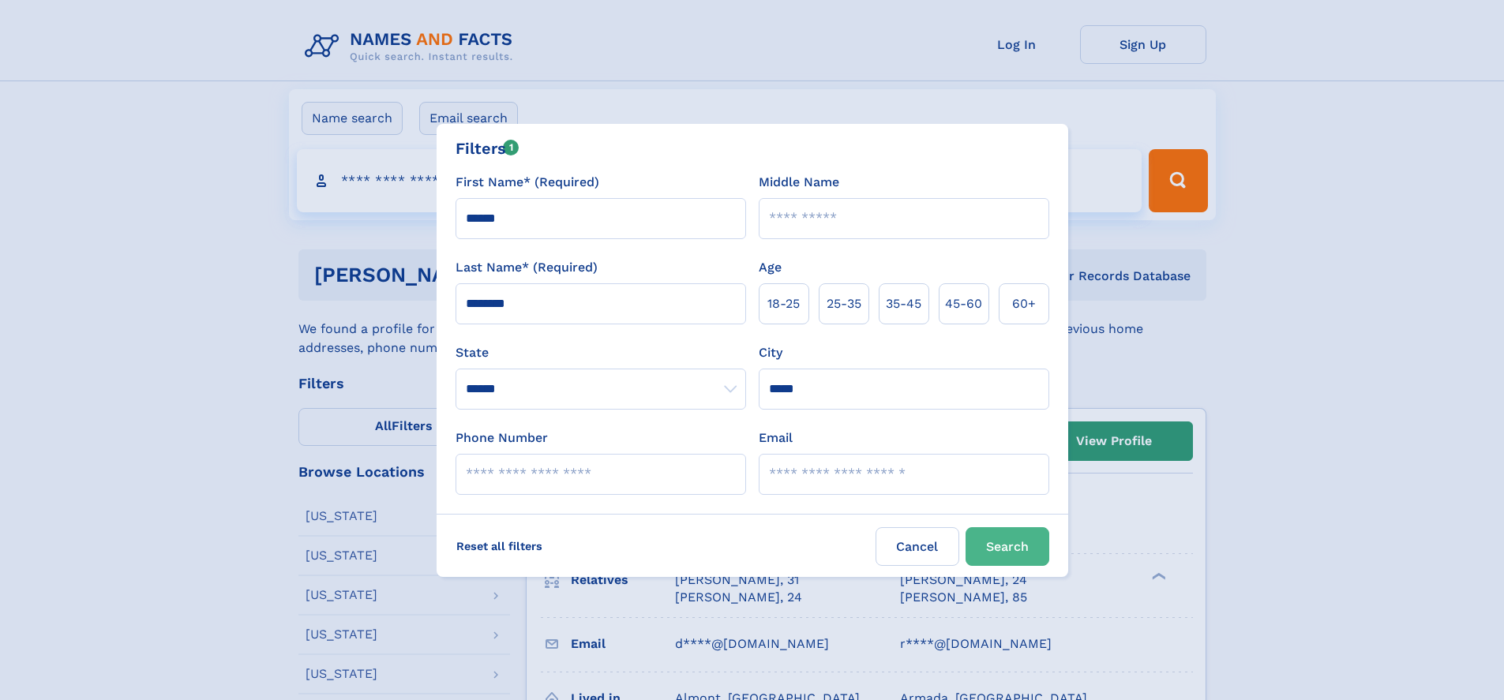  Describe the element at coordinates (963, 304) in the screenshot. I see `span: 45‑60` at that location.